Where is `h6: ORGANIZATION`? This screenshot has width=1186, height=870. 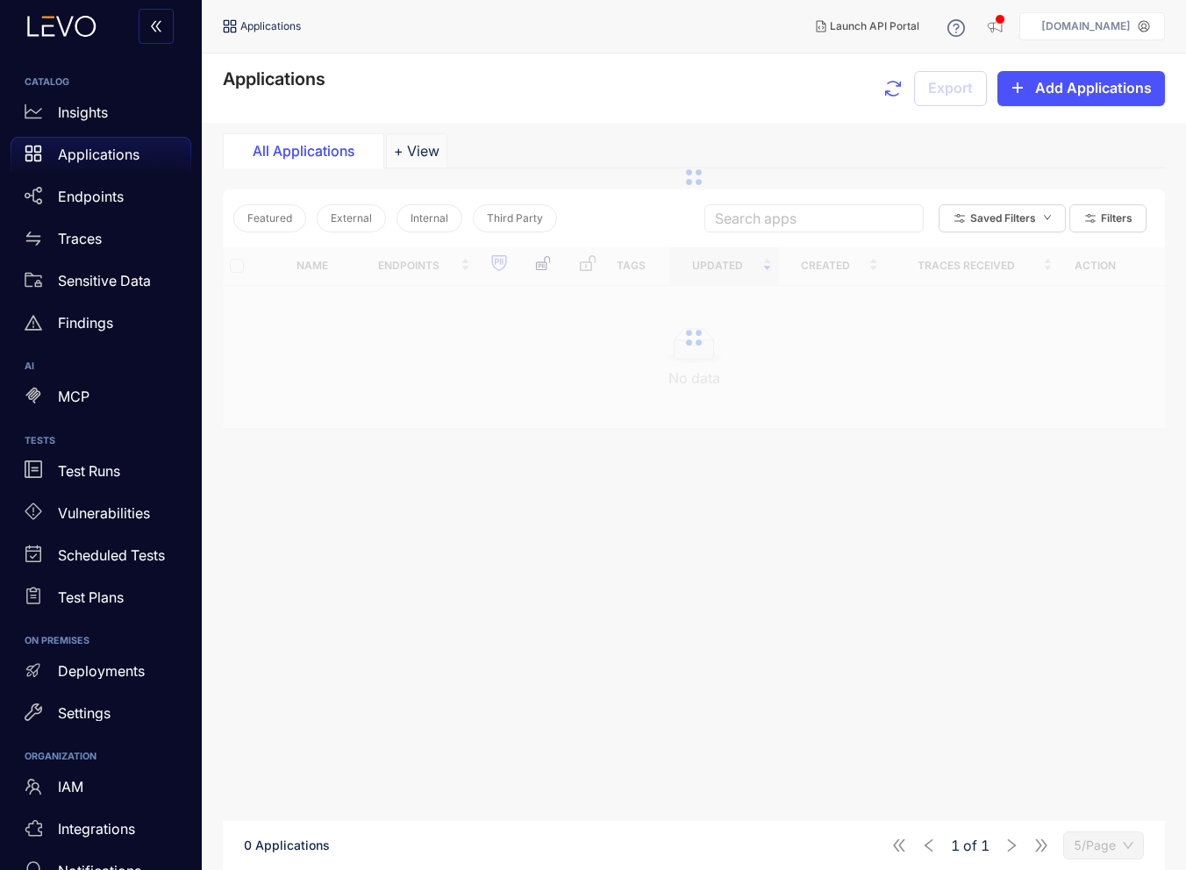 h6: ORGANIZATION is located at coordinates (101, 757).